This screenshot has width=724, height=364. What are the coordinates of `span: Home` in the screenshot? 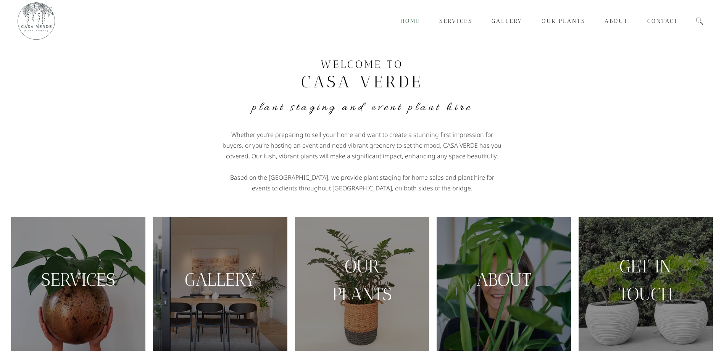 It's located at (410, 21).